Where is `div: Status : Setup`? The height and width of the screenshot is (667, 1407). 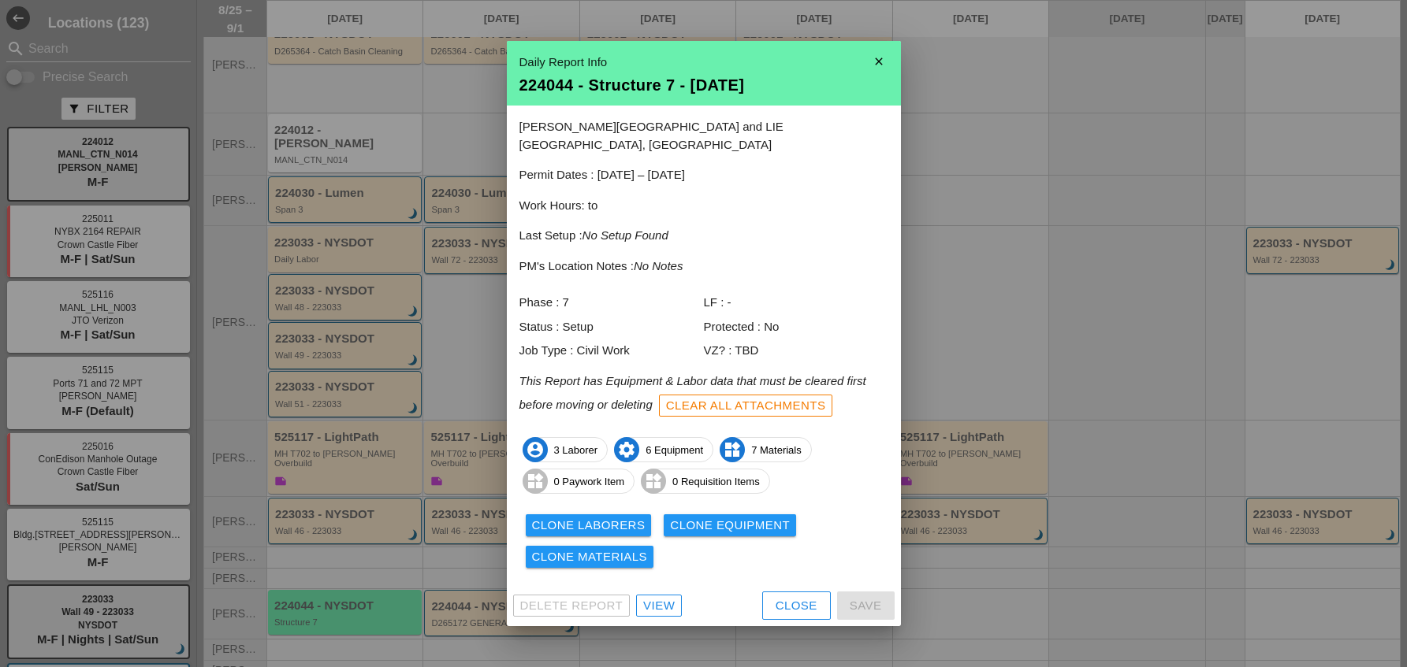 div: Status : Setup is located at coordinates (611, 327).